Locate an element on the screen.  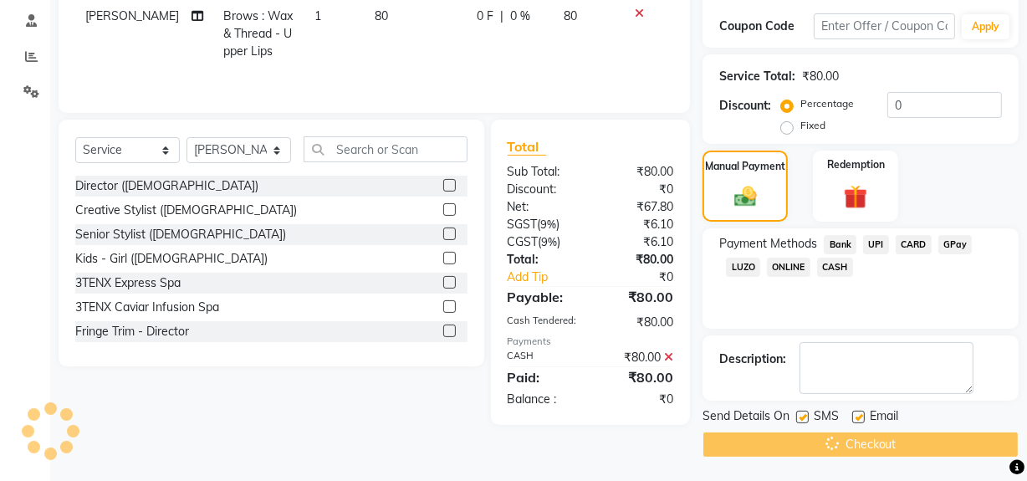
div: Balance : is located at coordinates (543, 399).